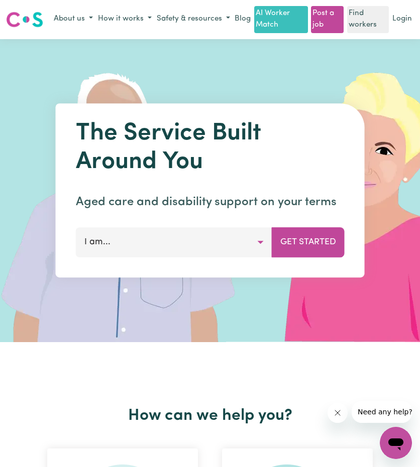 The height and width of the screenshot is (467, 420). What do you see at coordinates (308, 242) in the screenshot?
I see `button: Get Started` at bounding box center [308, 242].